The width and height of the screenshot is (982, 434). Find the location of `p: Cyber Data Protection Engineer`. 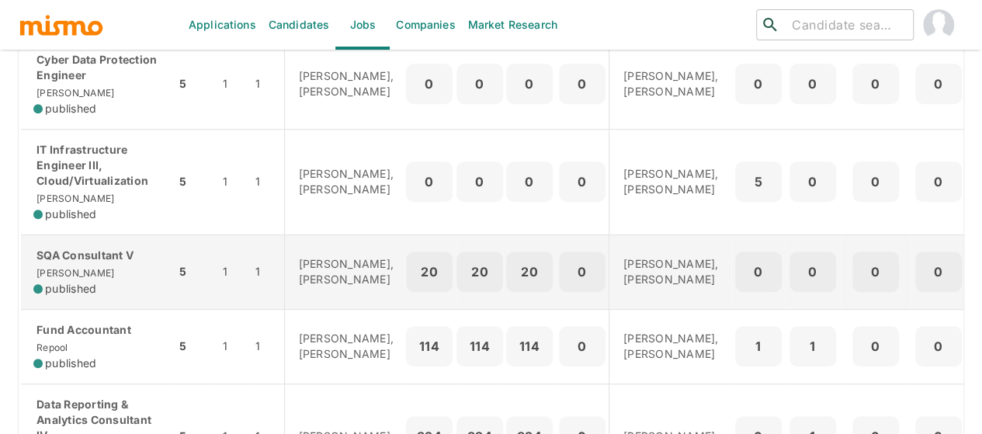

p: Cyber Data Protection Engineer is located at coordinates (98, 68).